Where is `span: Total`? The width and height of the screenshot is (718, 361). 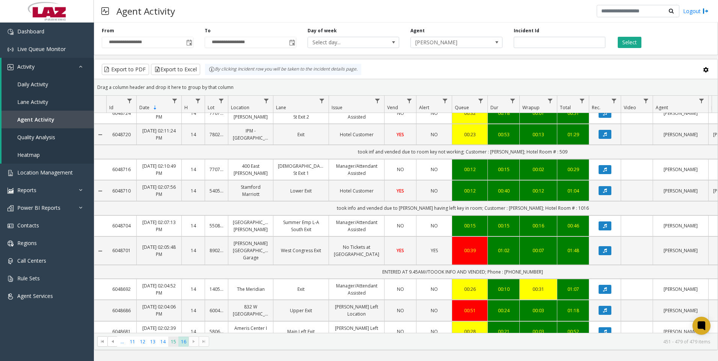 span: Total is located at coordinates (565, 107).